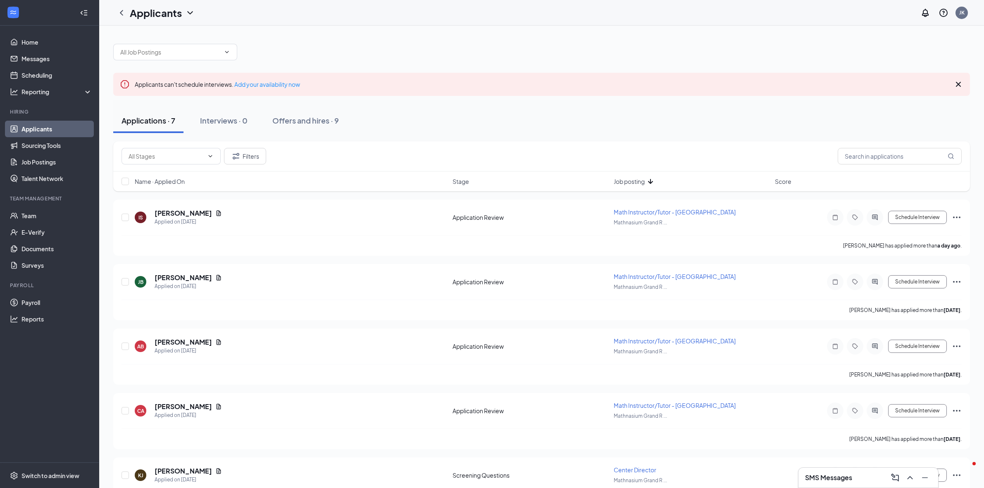 Image resolution: width=984 pixels, height=488 pixels. Describe the element at coordinates (461, 181) in the screenshot. I see `span: Stage` at that location.